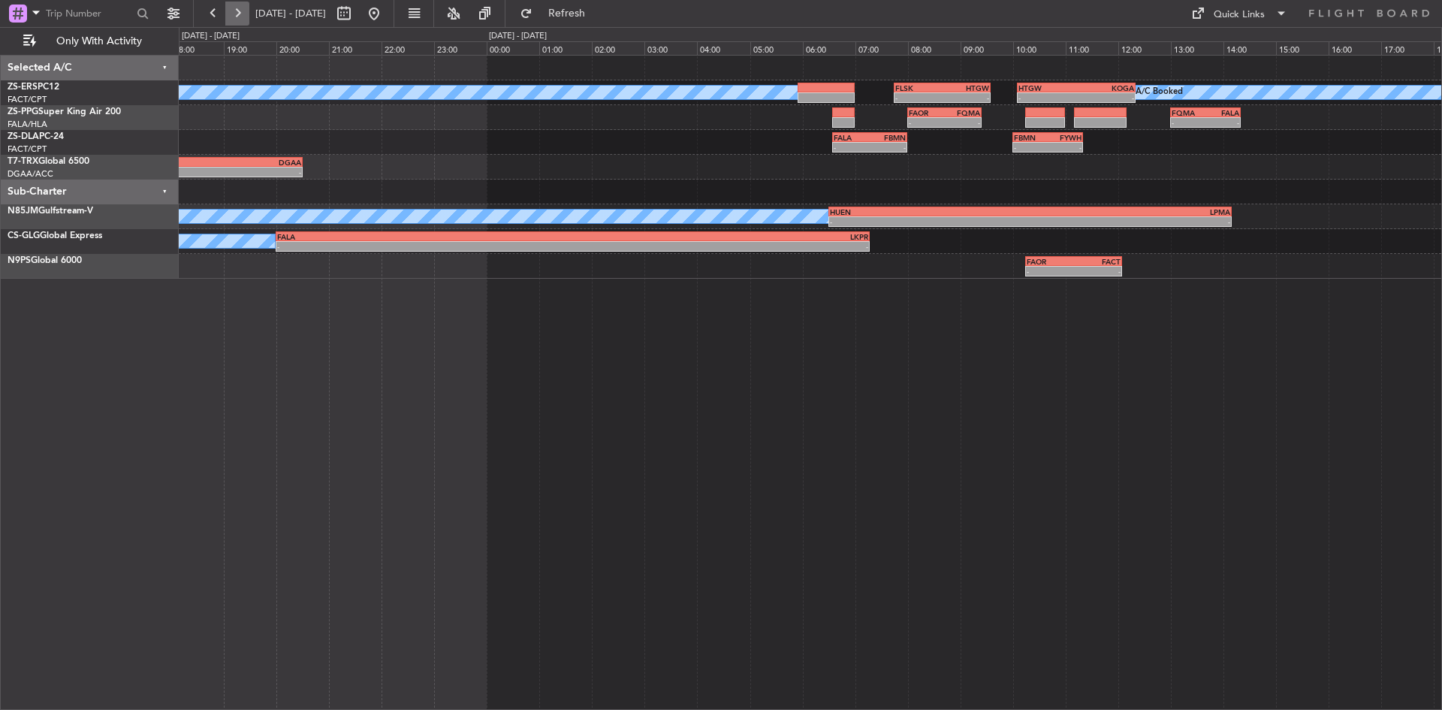  Describe the element at coordinates (1040, 48) in the screenshot. I see `div: 10:00` at that location.